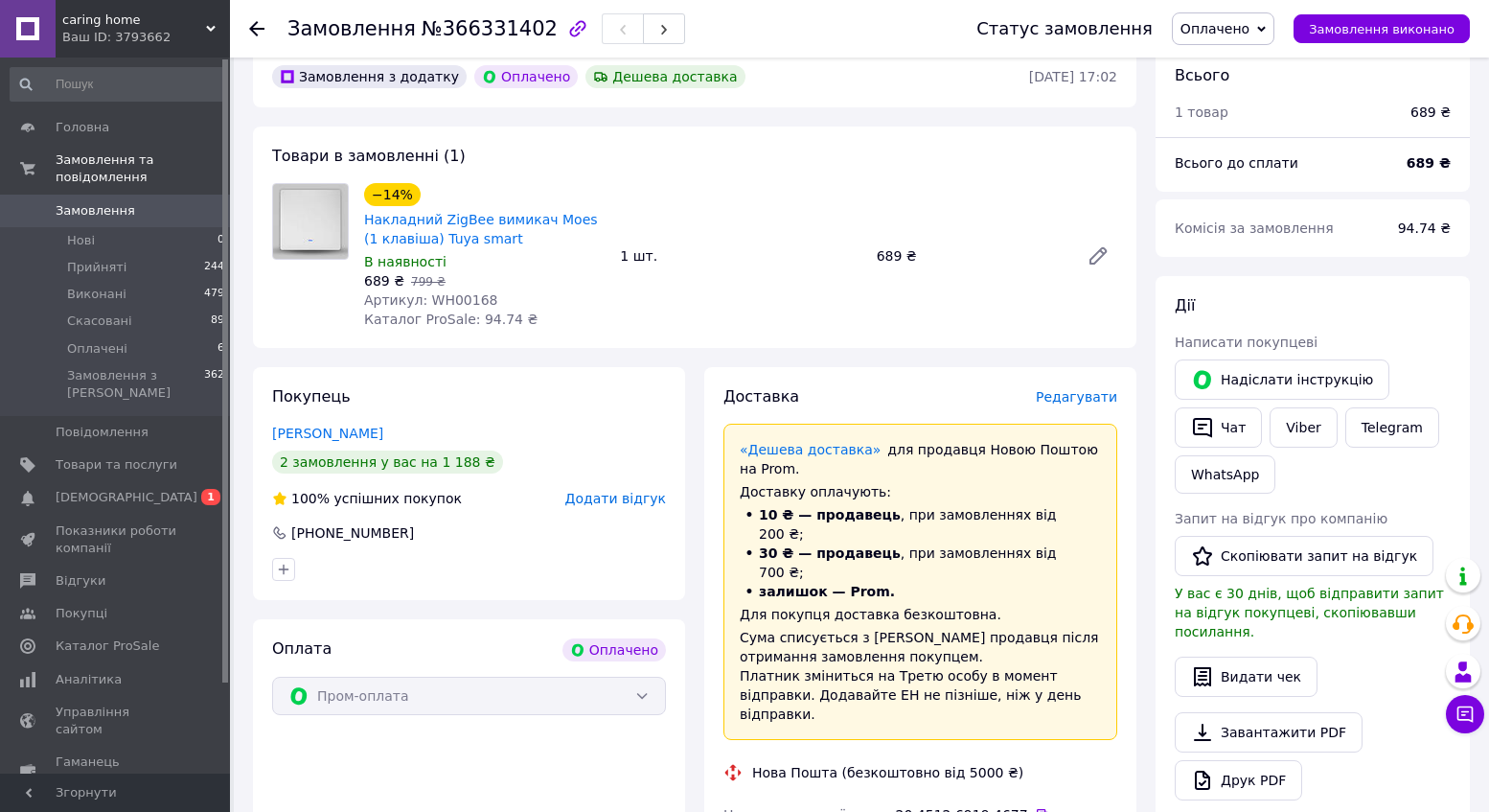  Describe the element at coordinates (1382, 29) in the screenshot. I see `button: Замовлення виконано` at that location.